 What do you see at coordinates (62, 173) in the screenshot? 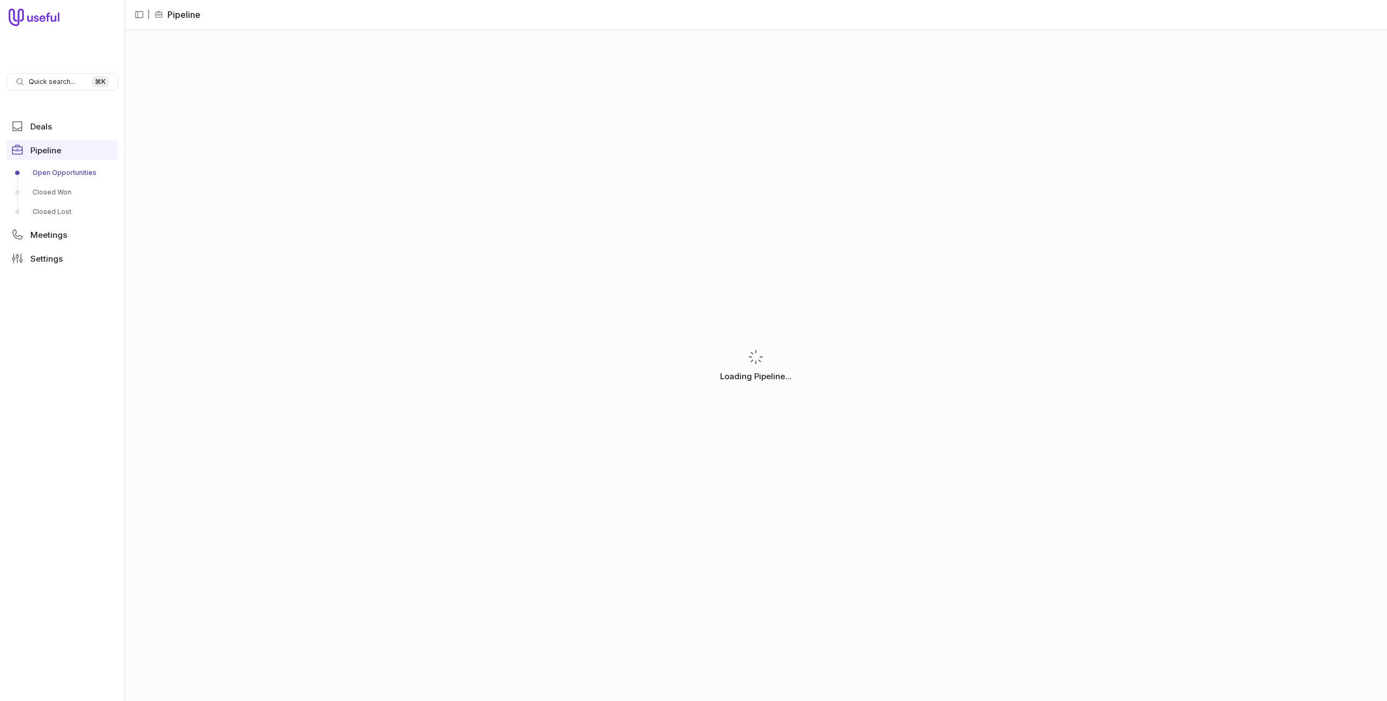
I see `a: Open Opportunities` at bounding box center [62, 173].